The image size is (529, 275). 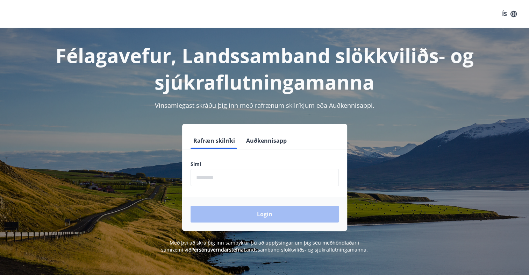 What do you see at coordinates (264, 246) in the screenshot?
I see `span: Með því að skrá þig inn samþykkir þú að upplýsingar um þig séu meðhöndlaðar í samræmi við Landssa...` at bounding box center [264, 246].